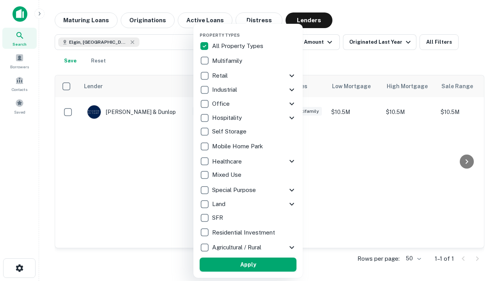 The image size is (500, 281). I want to click on div: Office, so click(248, 104).